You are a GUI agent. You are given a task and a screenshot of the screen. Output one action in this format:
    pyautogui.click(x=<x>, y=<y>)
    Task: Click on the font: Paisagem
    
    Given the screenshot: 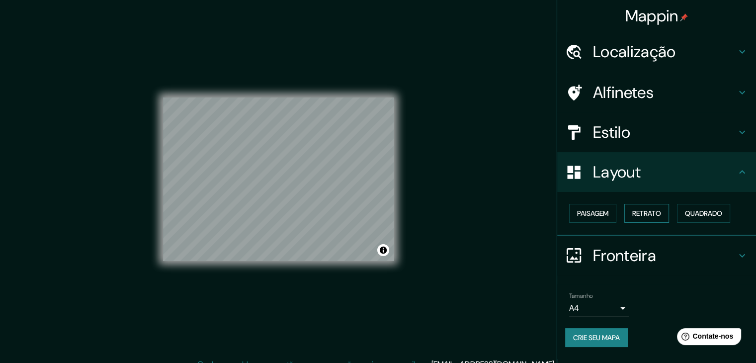 What is the action you would take?
    pyautogui.click(x=593, y=213)
    